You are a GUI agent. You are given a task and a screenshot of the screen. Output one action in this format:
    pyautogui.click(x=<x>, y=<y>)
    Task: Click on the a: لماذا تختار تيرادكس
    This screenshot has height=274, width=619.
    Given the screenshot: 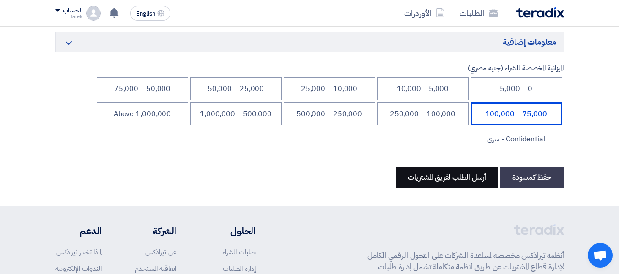 What is the action you would take?
    pyautogui.click(x=79, y=252)
    